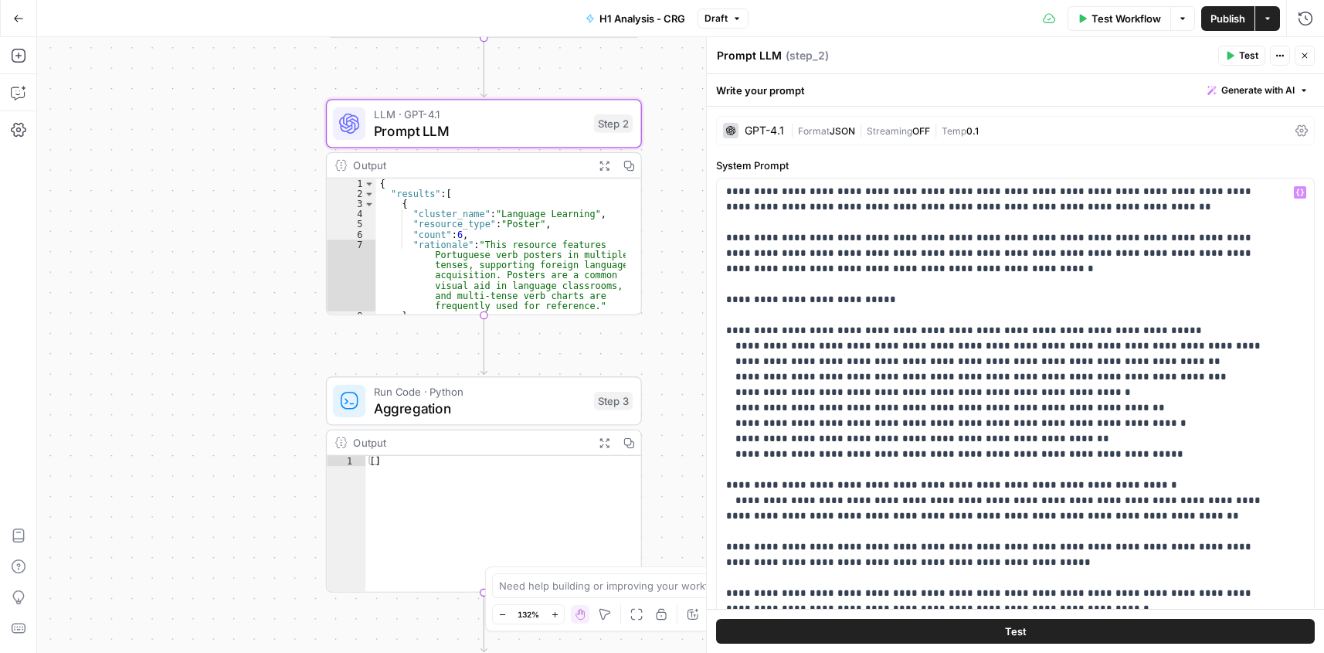  What do you see at coordinates (613, 401) in the screenshot?
I see `div: Step 3` at bounding box center [613, 401].